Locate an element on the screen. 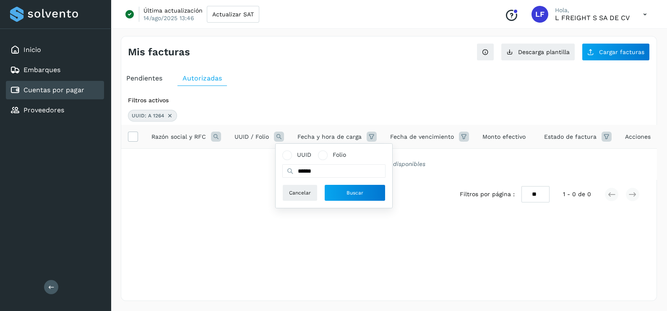 Image resolution: width=667 pixels, height=311 pixels. span: Fecha y hora de carga is located at coordinates (329, 137).